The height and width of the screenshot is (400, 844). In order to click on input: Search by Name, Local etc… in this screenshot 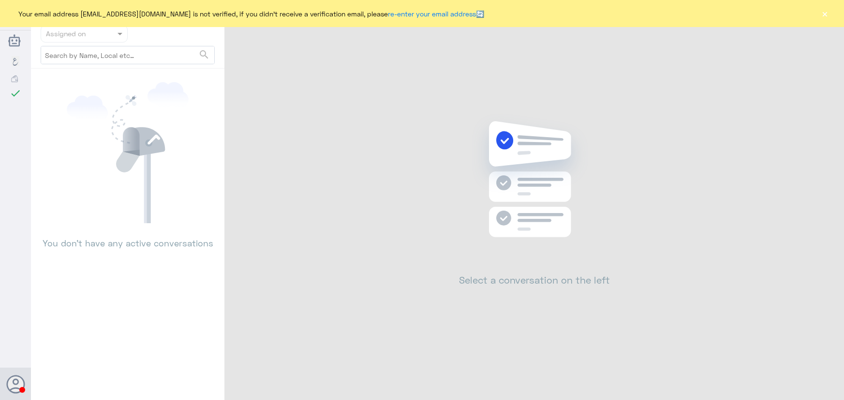, I will do `click(128, 55)`.